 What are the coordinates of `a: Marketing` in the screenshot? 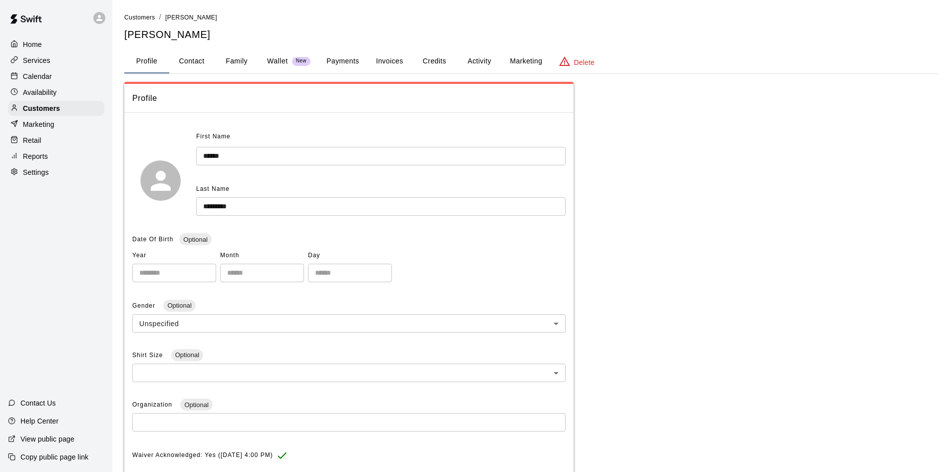 It's located at (56, 124).